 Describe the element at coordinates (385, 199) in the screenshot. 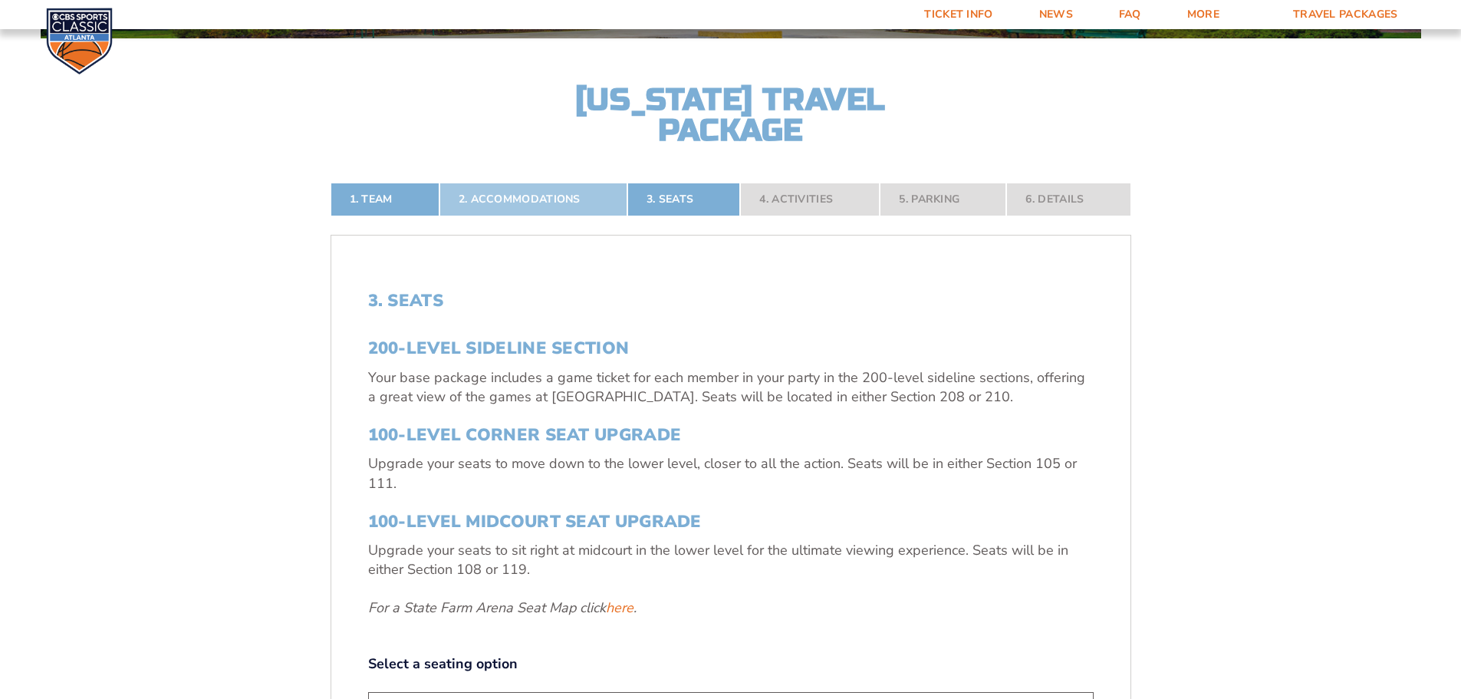

I see `a: 1. Team` at that location.